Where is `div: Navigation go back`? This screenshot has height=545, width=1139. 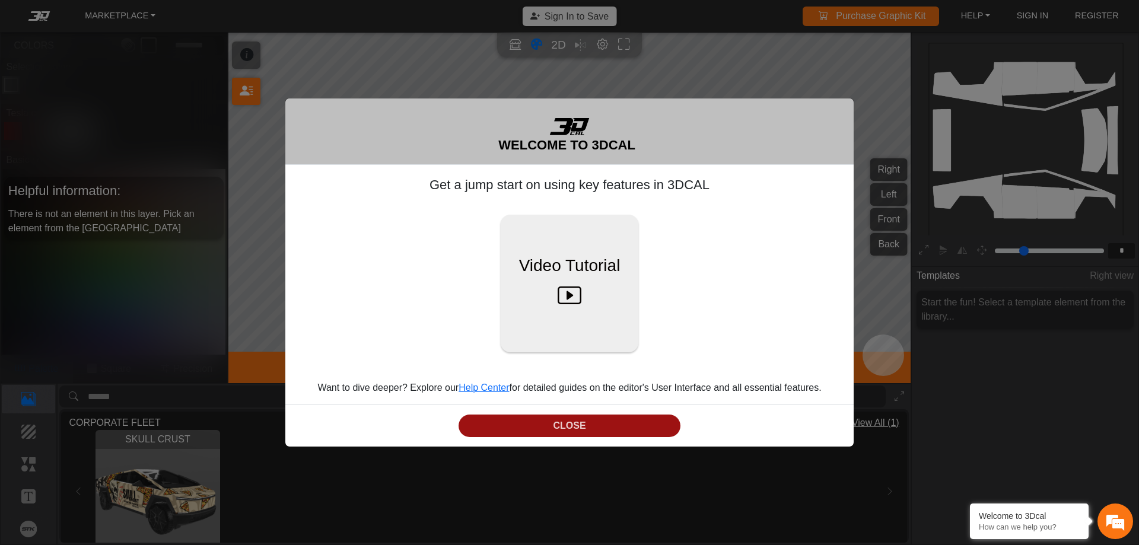
div: Navigation go back is located at coordinates (22, 70).